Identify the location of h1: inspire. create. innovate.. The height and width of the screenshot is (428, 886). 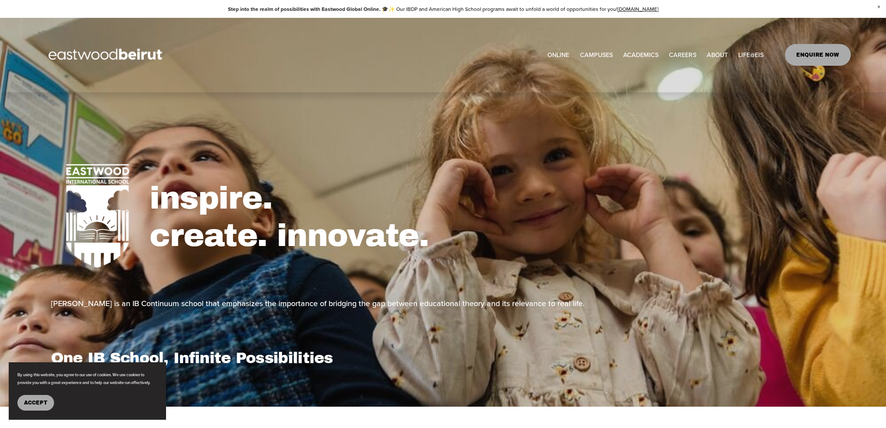
(492, 217).